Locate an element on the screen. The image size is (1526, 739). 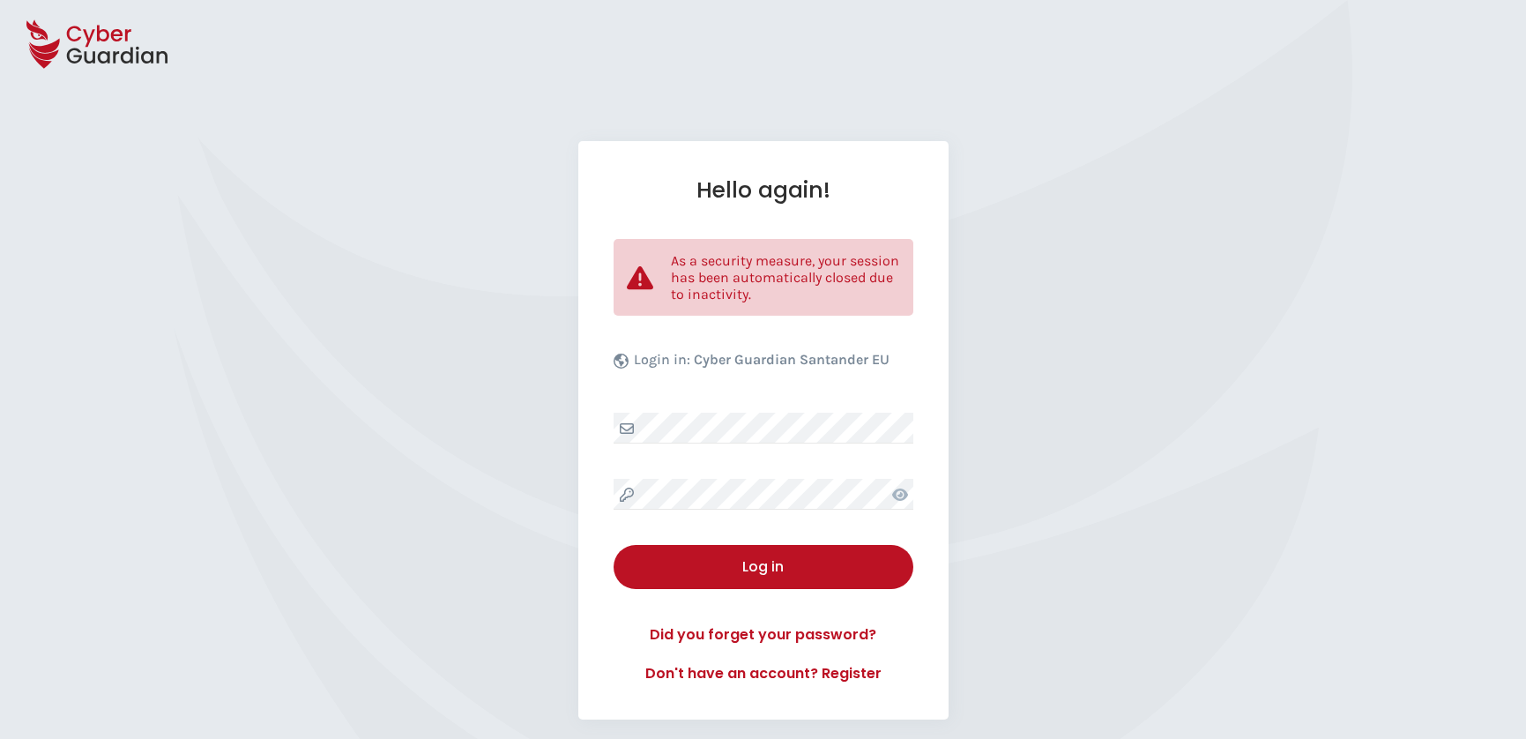
b: Cyber Guardian Santander EU is located at coordinates (791, 359).